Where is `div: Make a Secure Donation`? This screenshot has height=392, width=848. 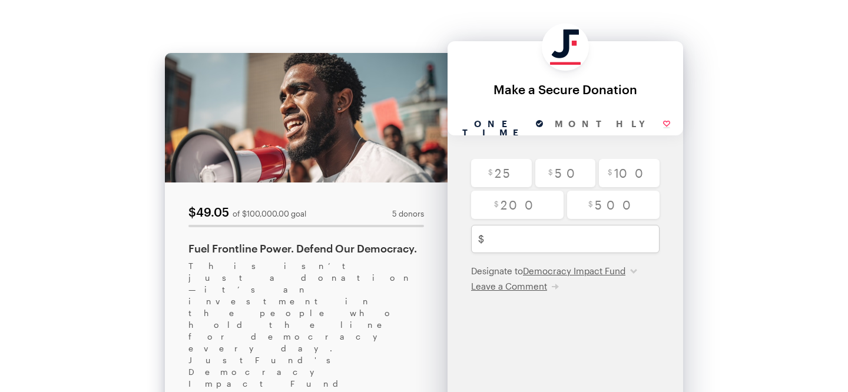
div: Make a Secure Donation is located at coordinates (565, 89).